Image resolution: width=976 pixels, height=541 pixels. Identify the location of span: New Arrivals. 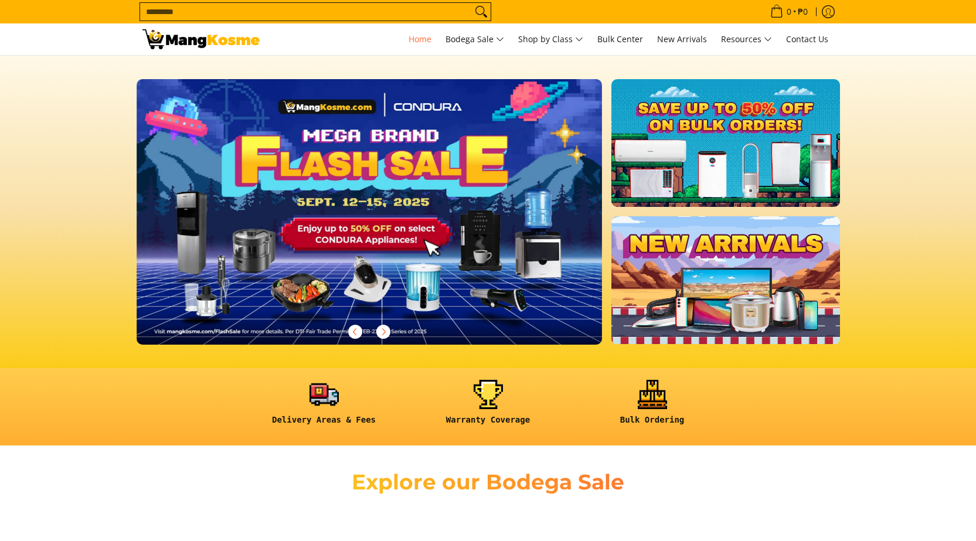
(682, 39).